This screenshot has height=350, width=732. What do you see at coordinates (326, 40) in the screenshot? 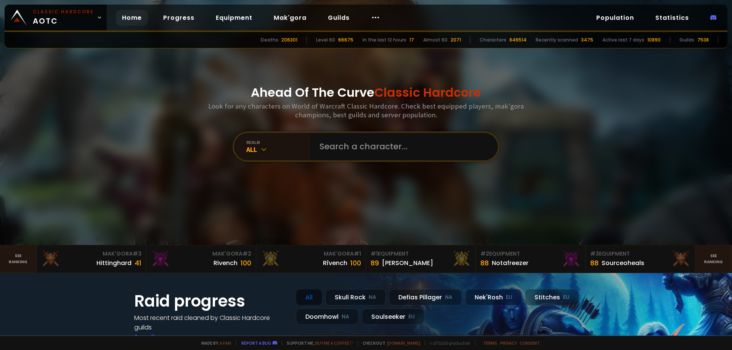
I see `div: Level 60` at bounding box center [326, 40].